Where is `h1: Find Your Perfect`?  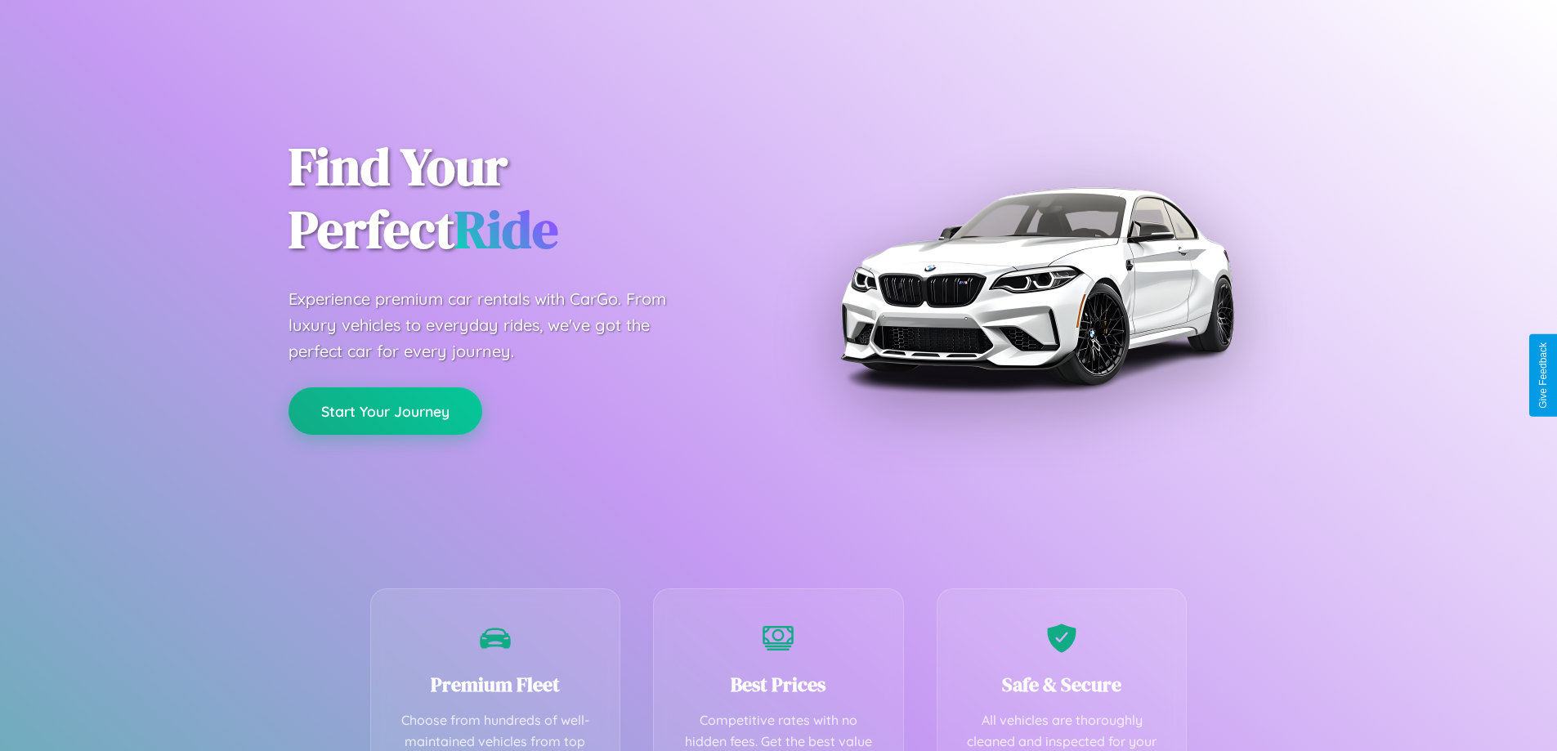
h1: Find Your Perfect is located at coordinates (522, 199).